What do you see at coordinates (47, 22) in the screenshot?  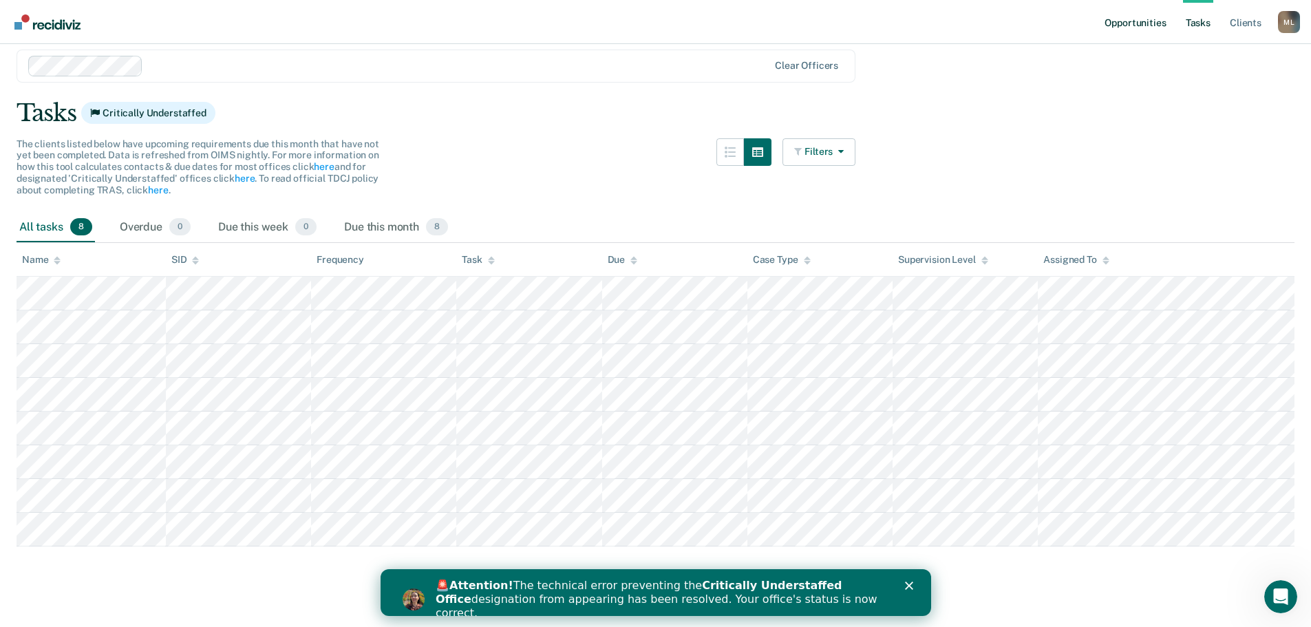 I see `img: Recidiviz` at bounding box center [47, 22].